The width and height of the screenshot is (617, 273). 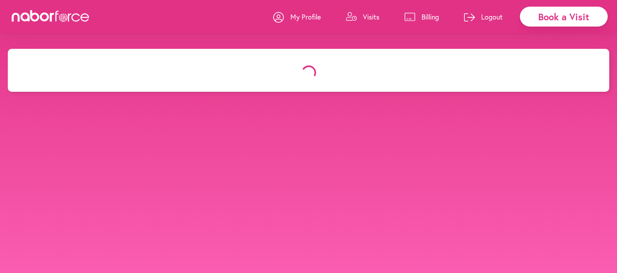 What do you see at coordinates (430, 17) in the screenshot?
I see `p: Billing` at bounding box center [430, 17].